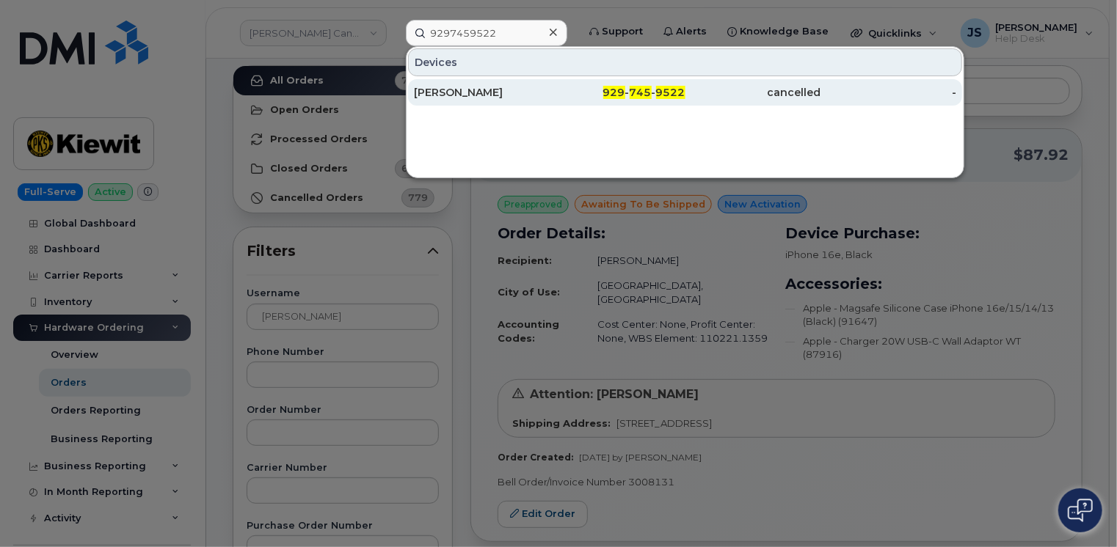  Describe the element at coordinates (753, 92) in the screenshot. I see `div: cancelled` at that location.